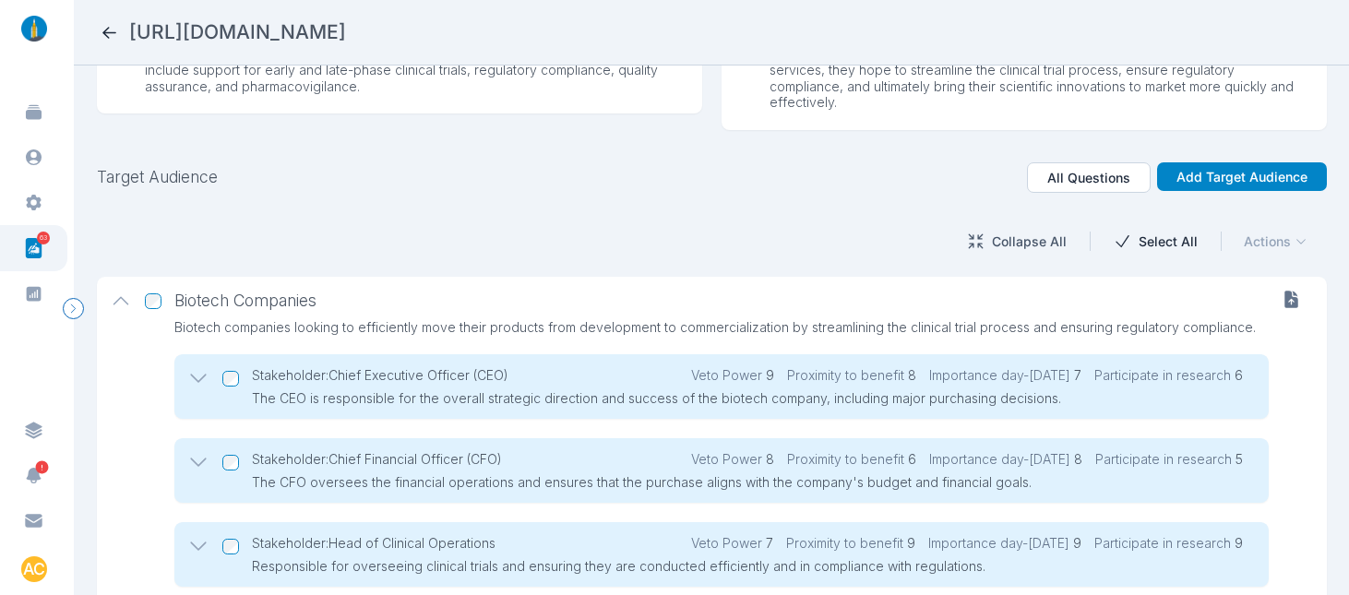  I want to click on p: 5, so click(1169, 459).